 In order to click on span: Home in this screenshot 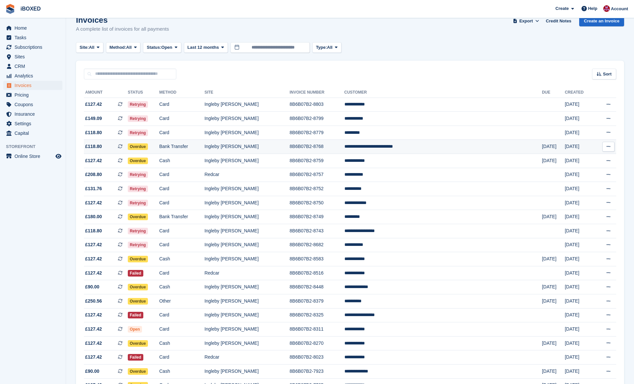, I will do `click(34, 28)`.